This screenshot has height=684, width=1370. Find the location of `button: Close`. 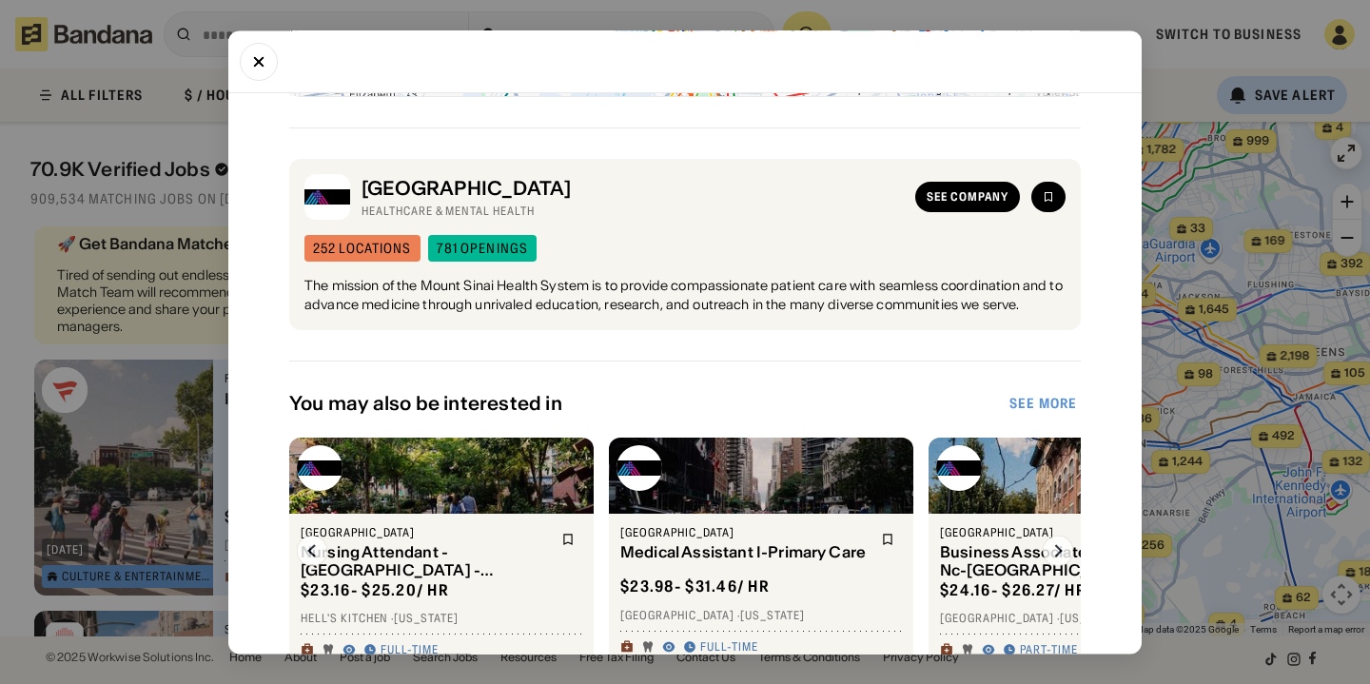

button: Close is located at coordinates (259, 61).